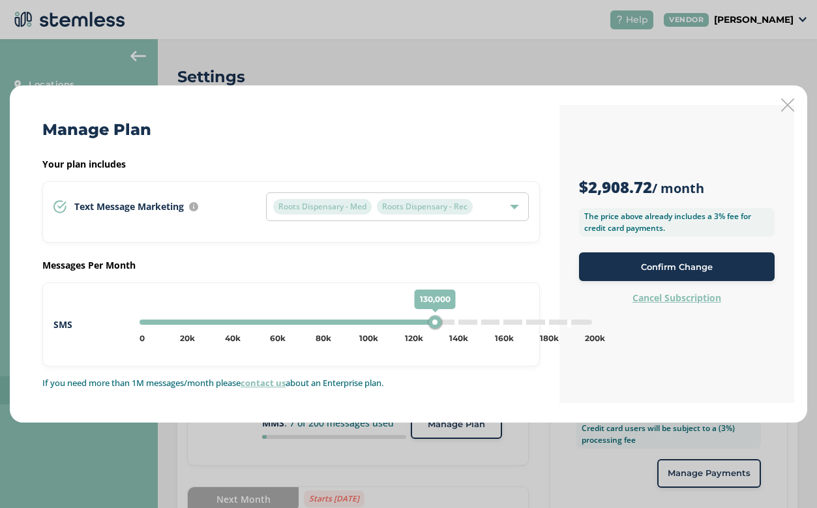  I want to click on div: 20k, so click(187, 338).